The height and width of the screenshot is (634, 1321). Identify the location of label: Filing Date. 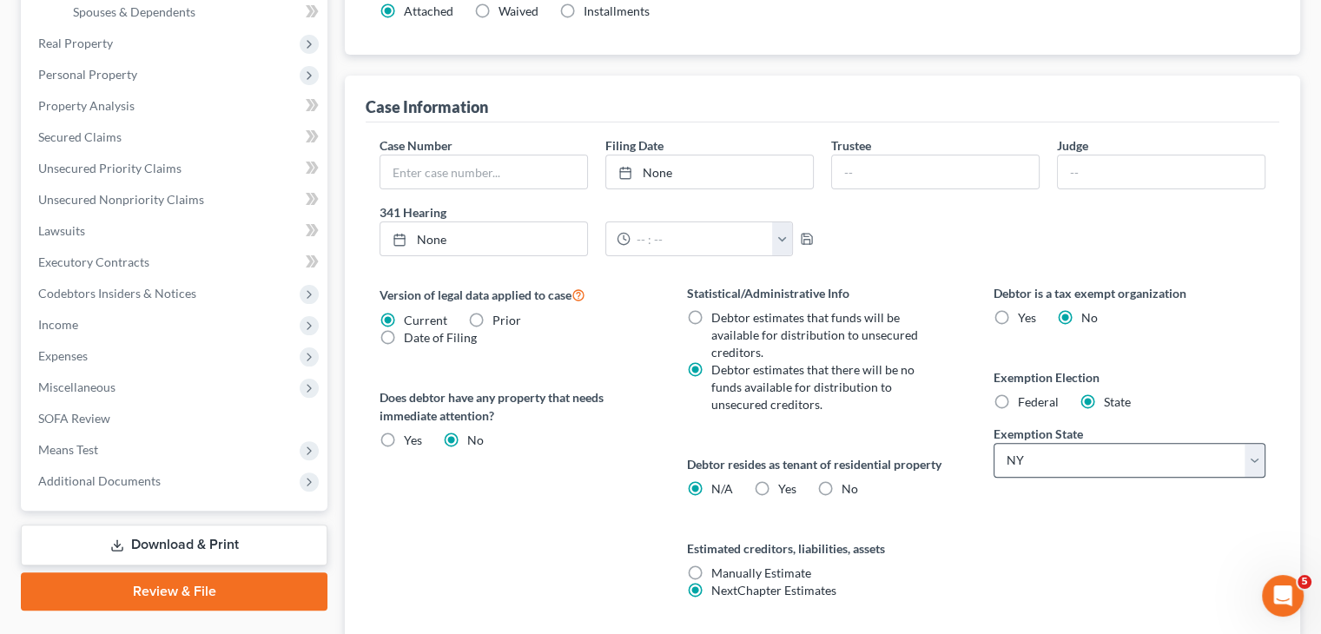
(634, 145).